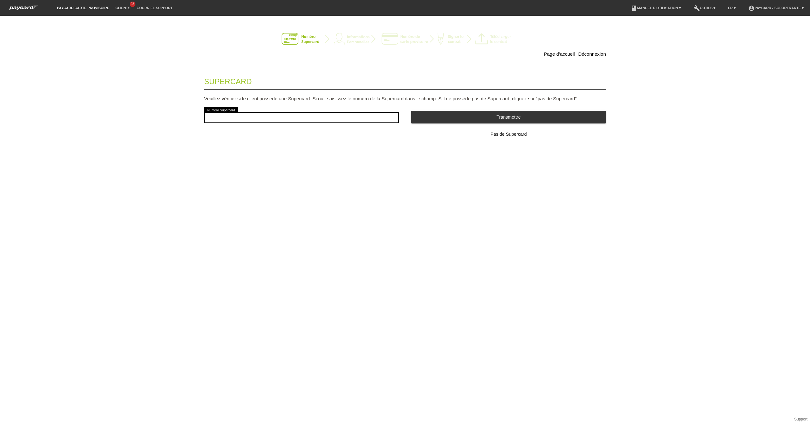  Describe the element at coordinates (752, 8) in the screenshot. I see `i: account_circle` at that location.